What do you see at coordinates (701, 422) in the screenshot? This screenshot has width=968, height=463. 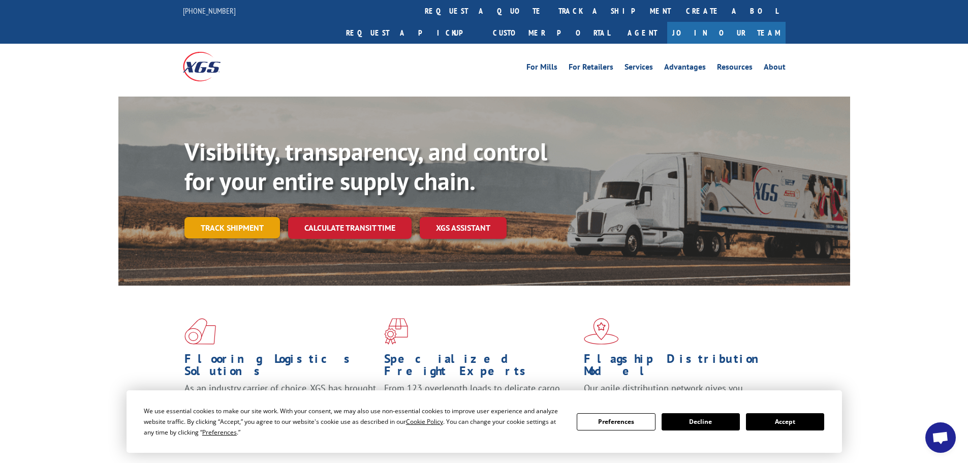 I see `button: Decline` at bounding box center [701, 422].